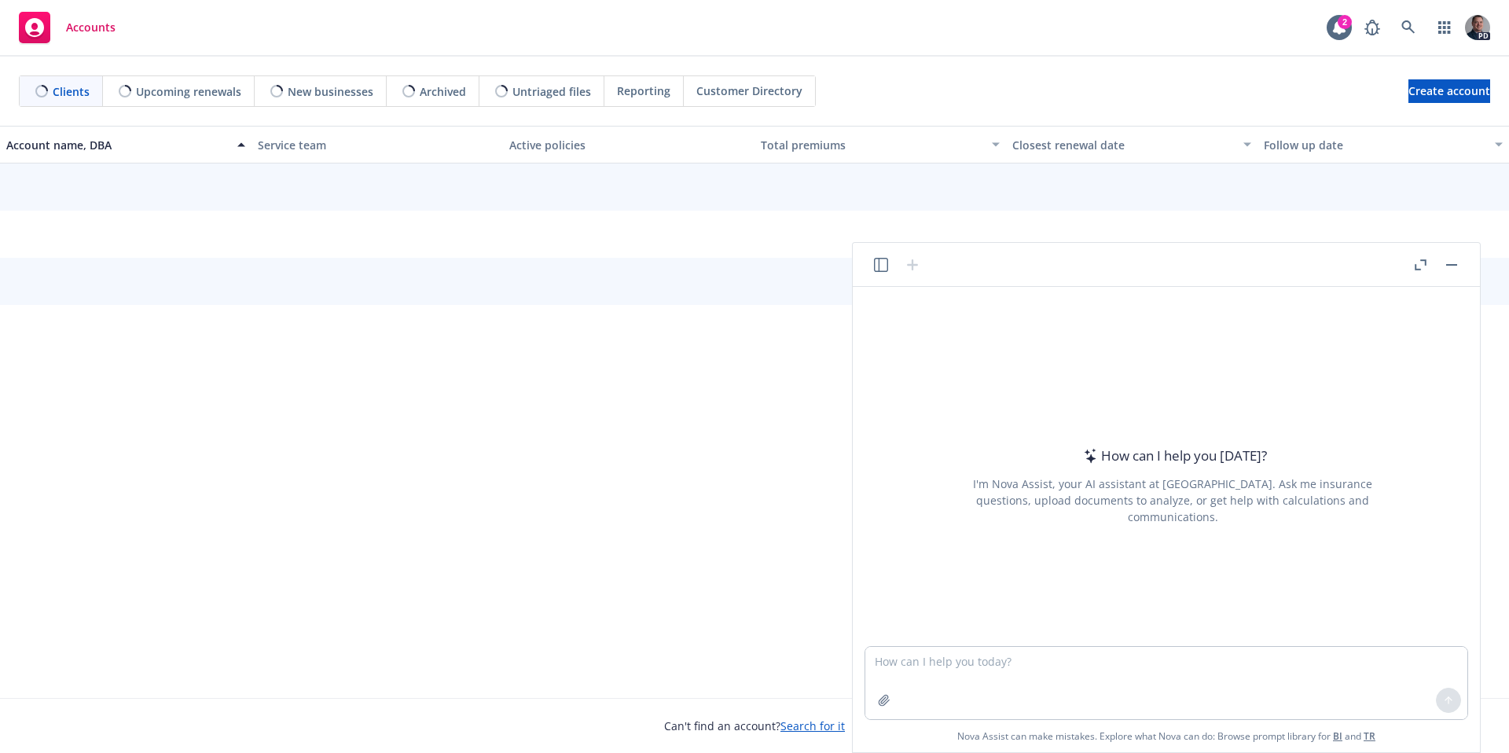 The width and height of the screenshot is (1509, 753). Describe the element at coordinates (1477, 28) in the screenshot. I see `img: photo` at that location.